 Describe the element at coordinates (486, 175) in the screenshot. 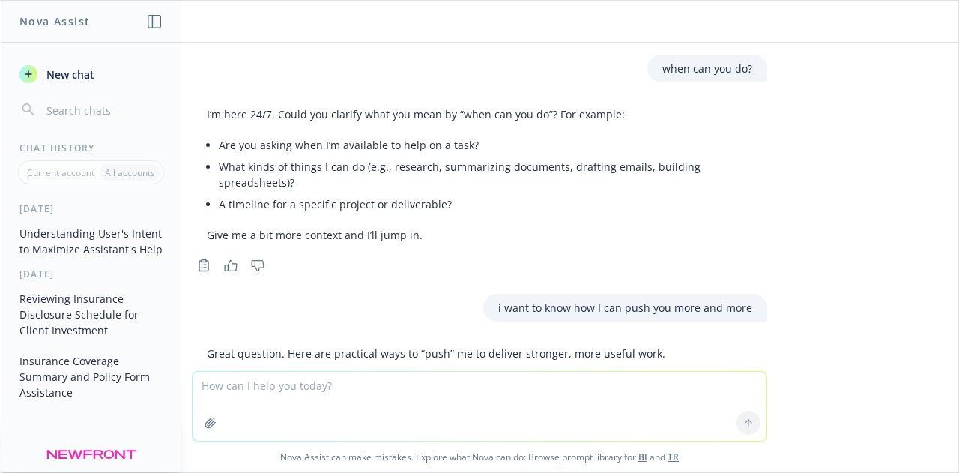

I see `li: What kinds of things I can do (e.g., research, summarizing documents, drafting emails, building s...` at that location.